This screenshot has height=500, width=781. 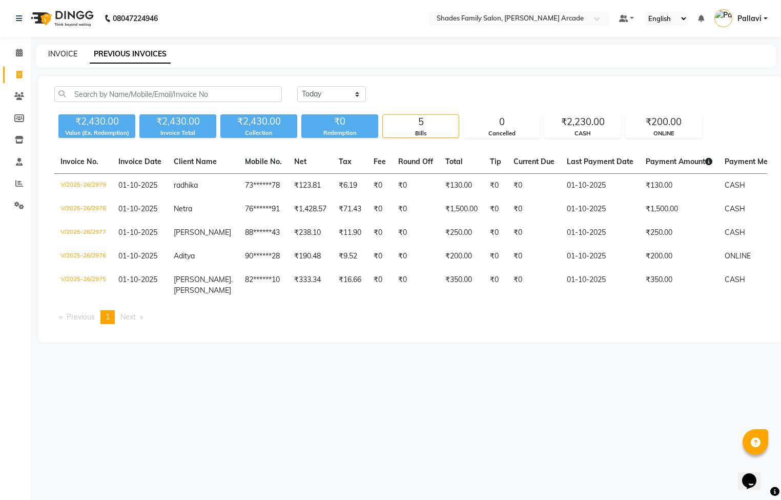 What do you see at coordinates (79, 161) in the screenshot?
I see `span: Invoice No.` at bounding box center [79, 161].